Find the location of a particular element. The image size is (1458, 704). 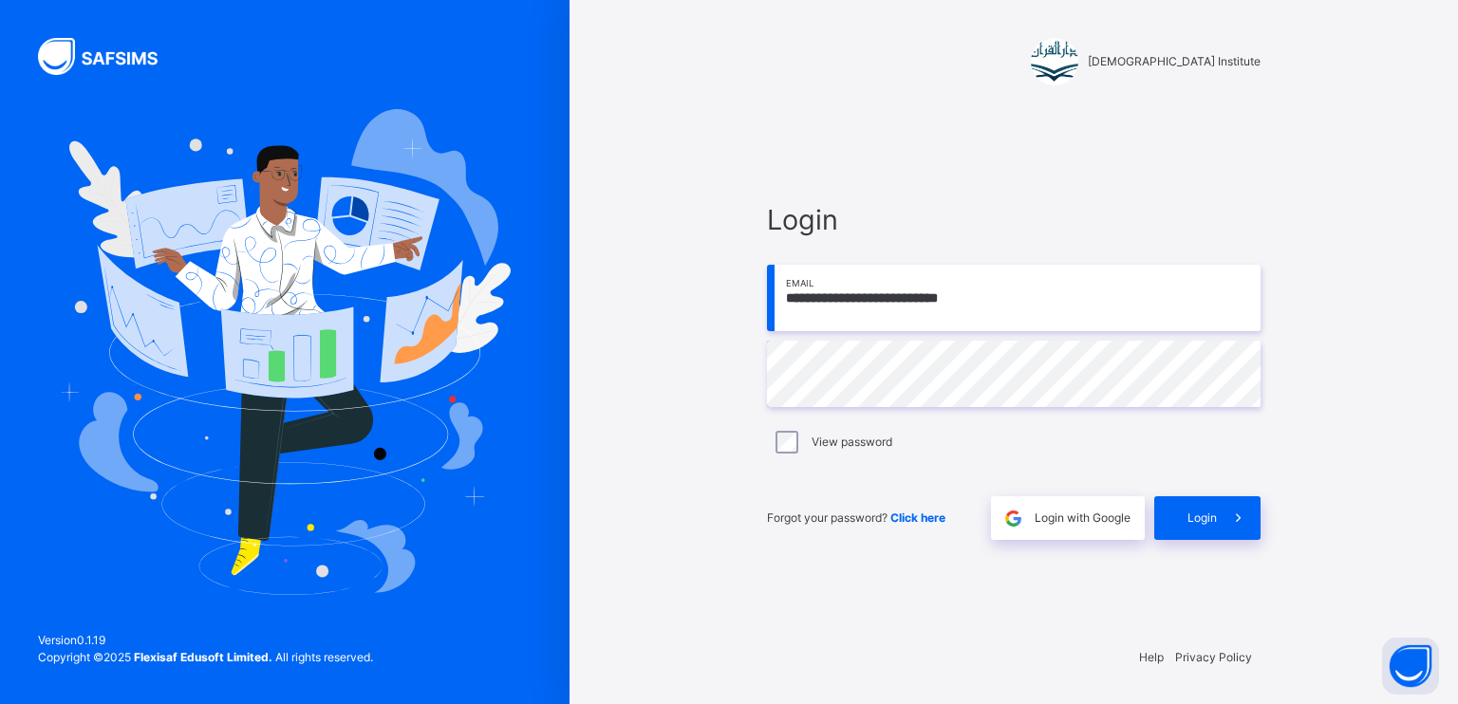

img: google.396cfc9801f0270233282035f929180a.svg is located at coordinates (1013, 518).